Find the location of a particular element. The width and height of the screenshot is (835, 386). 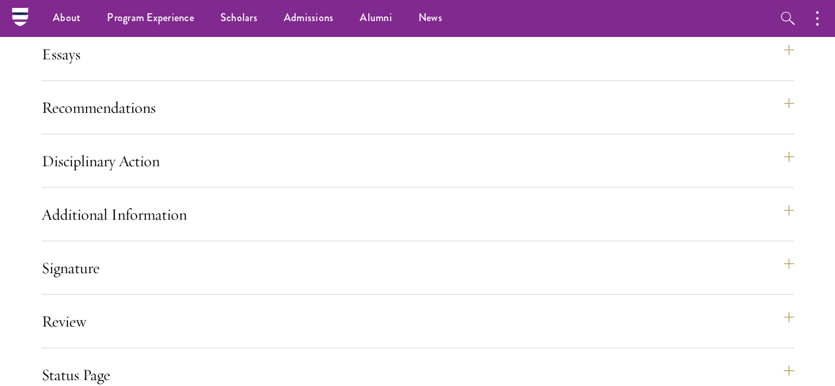

button: Disciplinary Action is located at coordinates (418, 161).